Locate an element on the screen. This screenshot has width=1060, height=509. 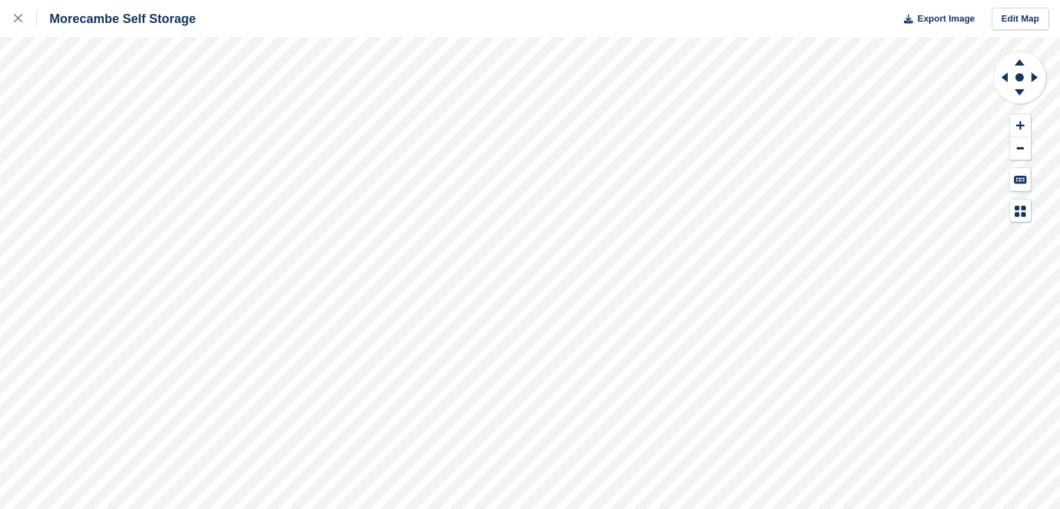
a: Edit Map is located at coordinates (1020, 19).